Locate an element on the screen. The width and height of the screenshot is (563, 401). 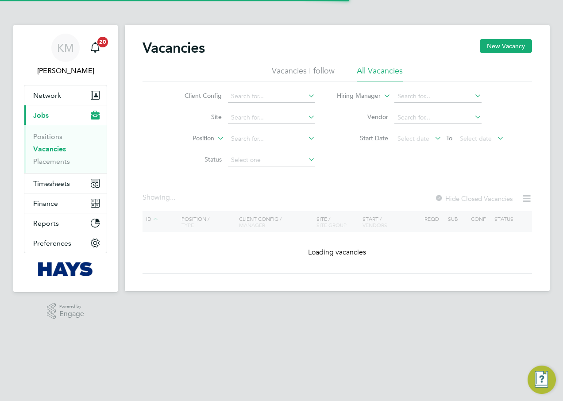
button: Jobs is located at coordinates (65, 115).